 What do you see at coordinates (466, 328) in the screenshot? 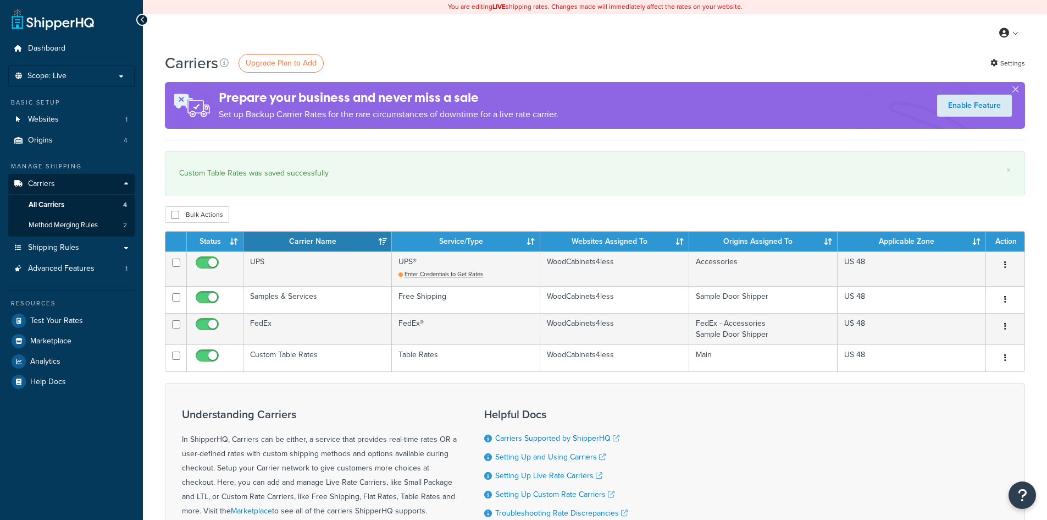
I see `td: FedEx®` at bounding box center [466, 328].